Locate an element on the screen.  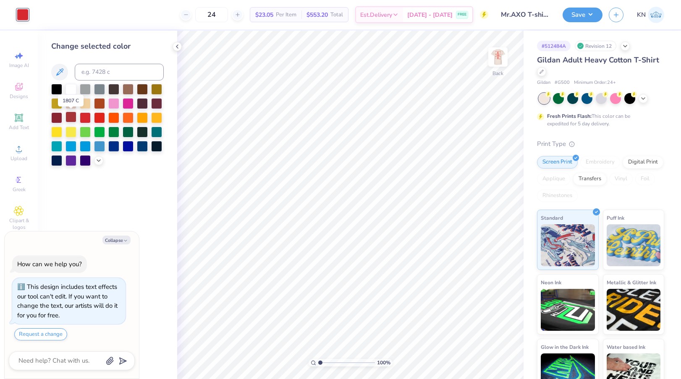
span: Upload is located at coordinates (19, 159).